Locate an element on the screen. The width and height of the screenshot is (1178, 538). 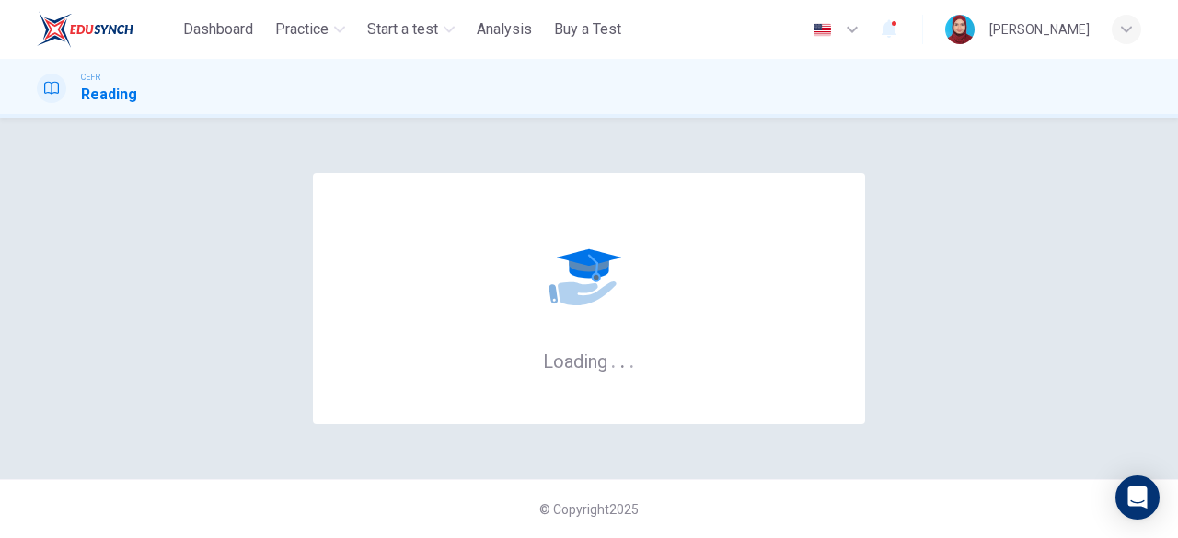
span: Buy a Test is located at coordinates (587, 29).